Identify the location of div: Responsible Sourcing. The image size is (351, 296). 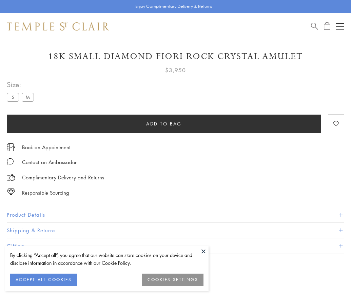
(45, 193).